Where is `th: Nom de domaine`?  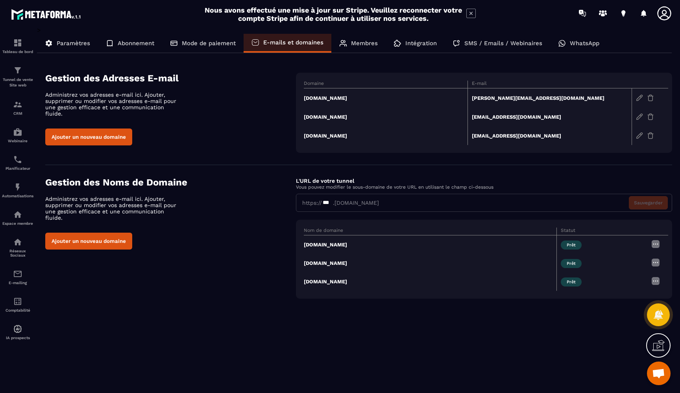 th: Nom de domaine is located at coordinates (430, 232).